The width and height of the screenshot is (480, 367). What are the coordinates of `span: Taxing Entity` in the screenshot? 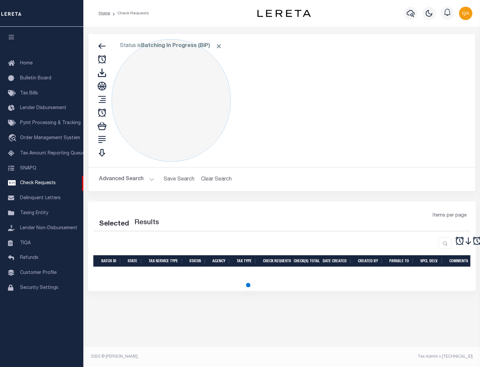 It's located at (34, 213).